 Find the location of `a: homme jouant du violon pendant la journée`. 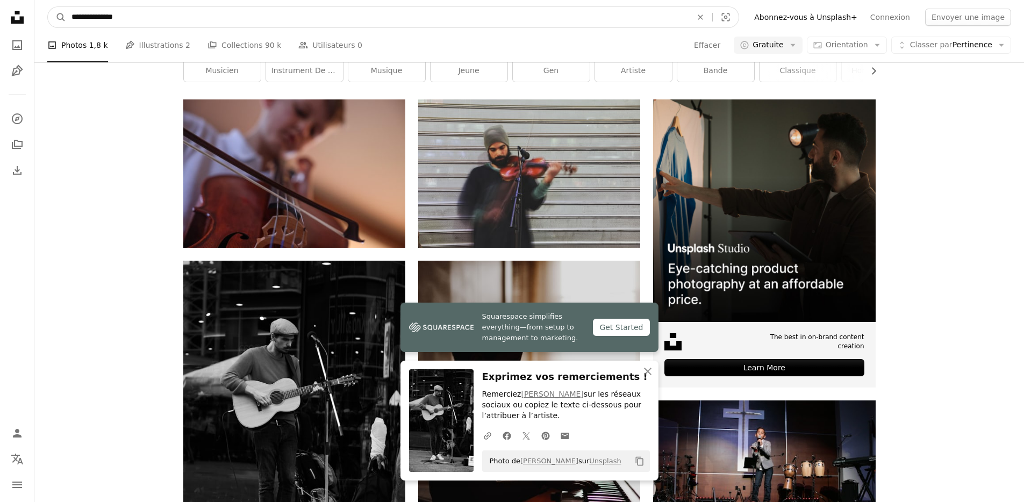

a: homme jouant du violon pendant la journée is located at coordinates (529, 174).